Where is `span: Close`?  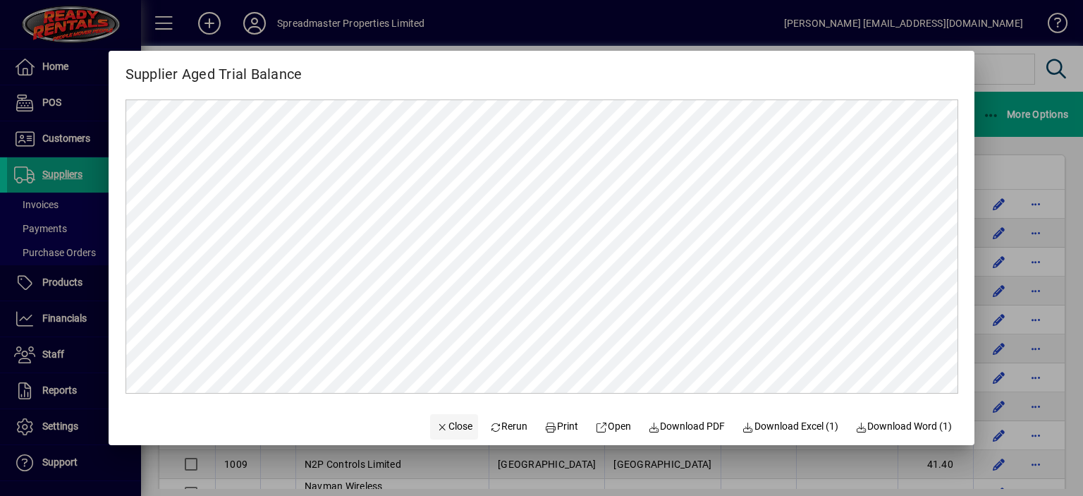
span: Close is located at coordinates (454, 426).